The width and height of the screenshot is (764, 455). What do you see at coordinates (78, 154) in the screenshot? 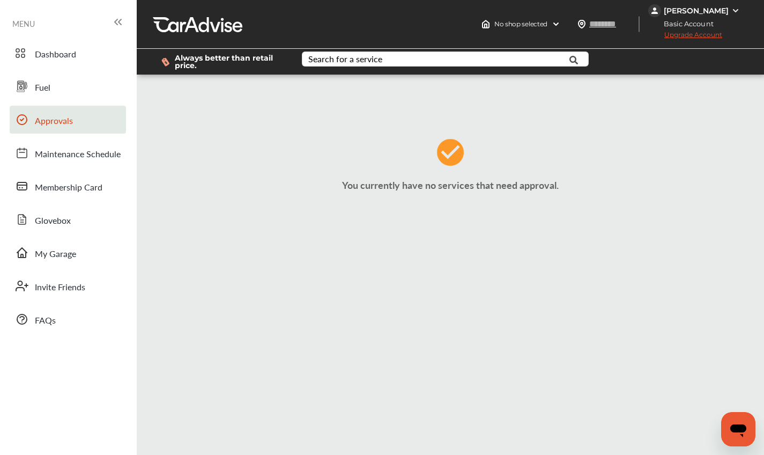
I see `span: Maintenance Schedule` at bounding box center [78, 154].